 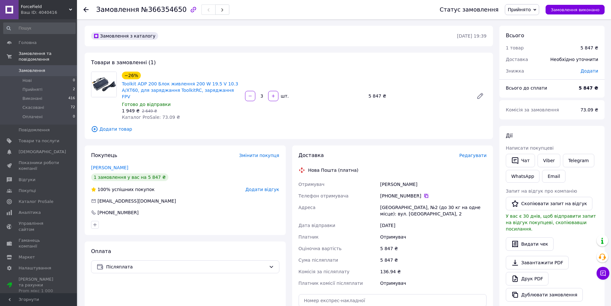 What do you see at coordinates (39, 226) in the screenshot?
I see `span: Управління сайтом` at bounding box center [39, 226].